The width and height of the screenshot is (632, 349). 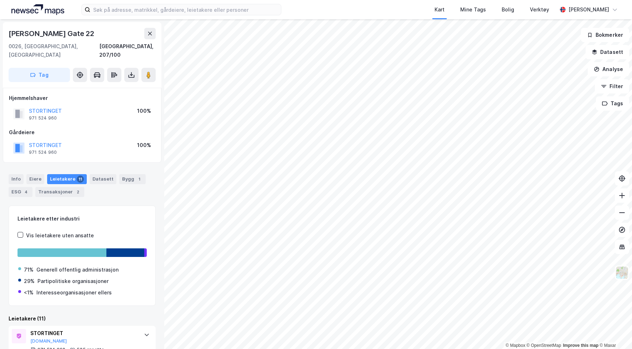 I want to click on button: Bokmerker, so click(x=605, y=35).